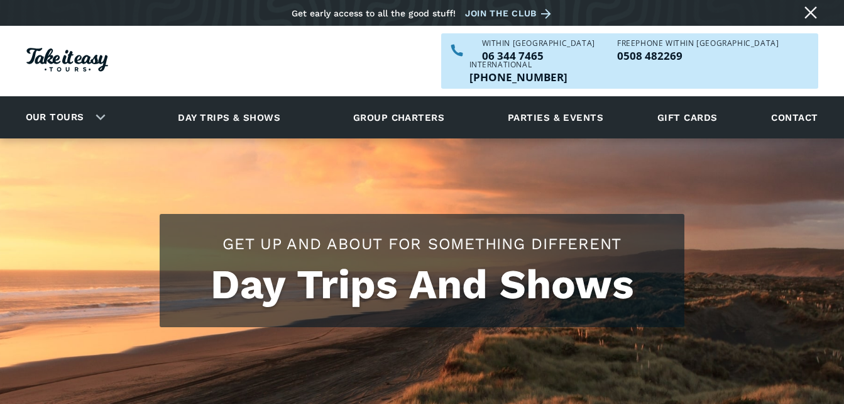  What do you see at coordinates (556, 117) in the screenshot?
I see `a: Parties & events` at bounding box center [556, 117].